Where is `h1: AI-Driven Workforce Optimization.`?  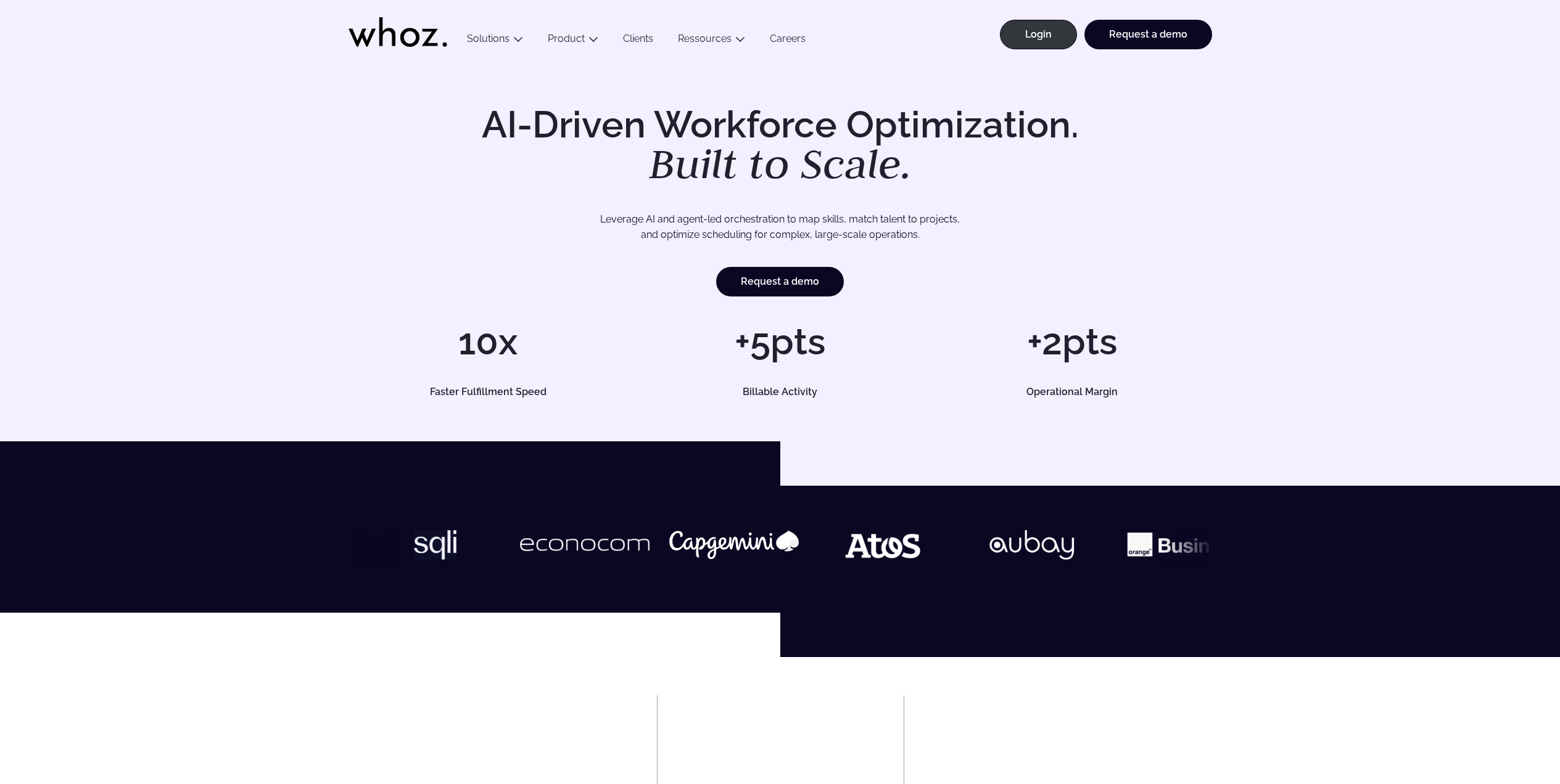 h1: AI-Driven Workforce Optimization. is located at coordinates (780, 146).